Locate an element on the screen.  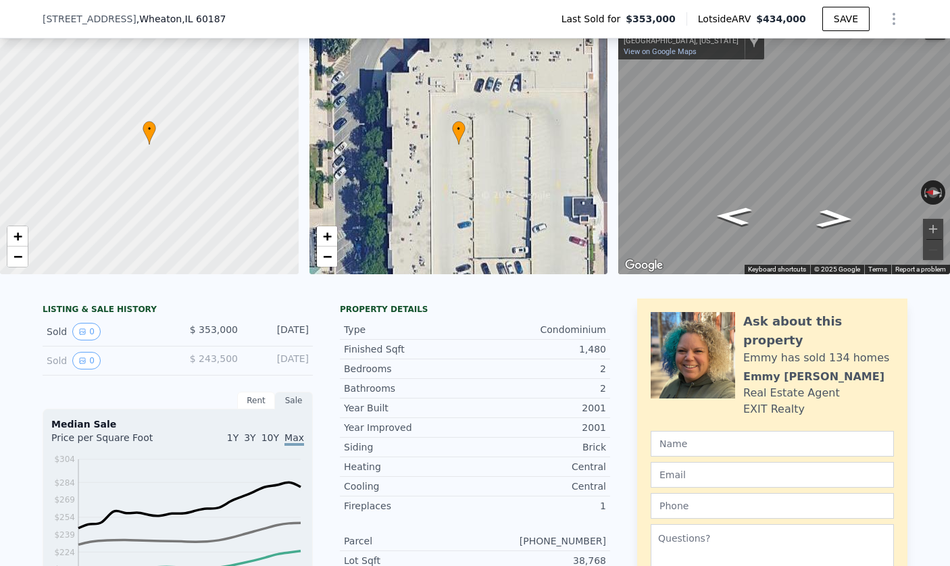
button: Show Options is located at coordinates (894, 19).